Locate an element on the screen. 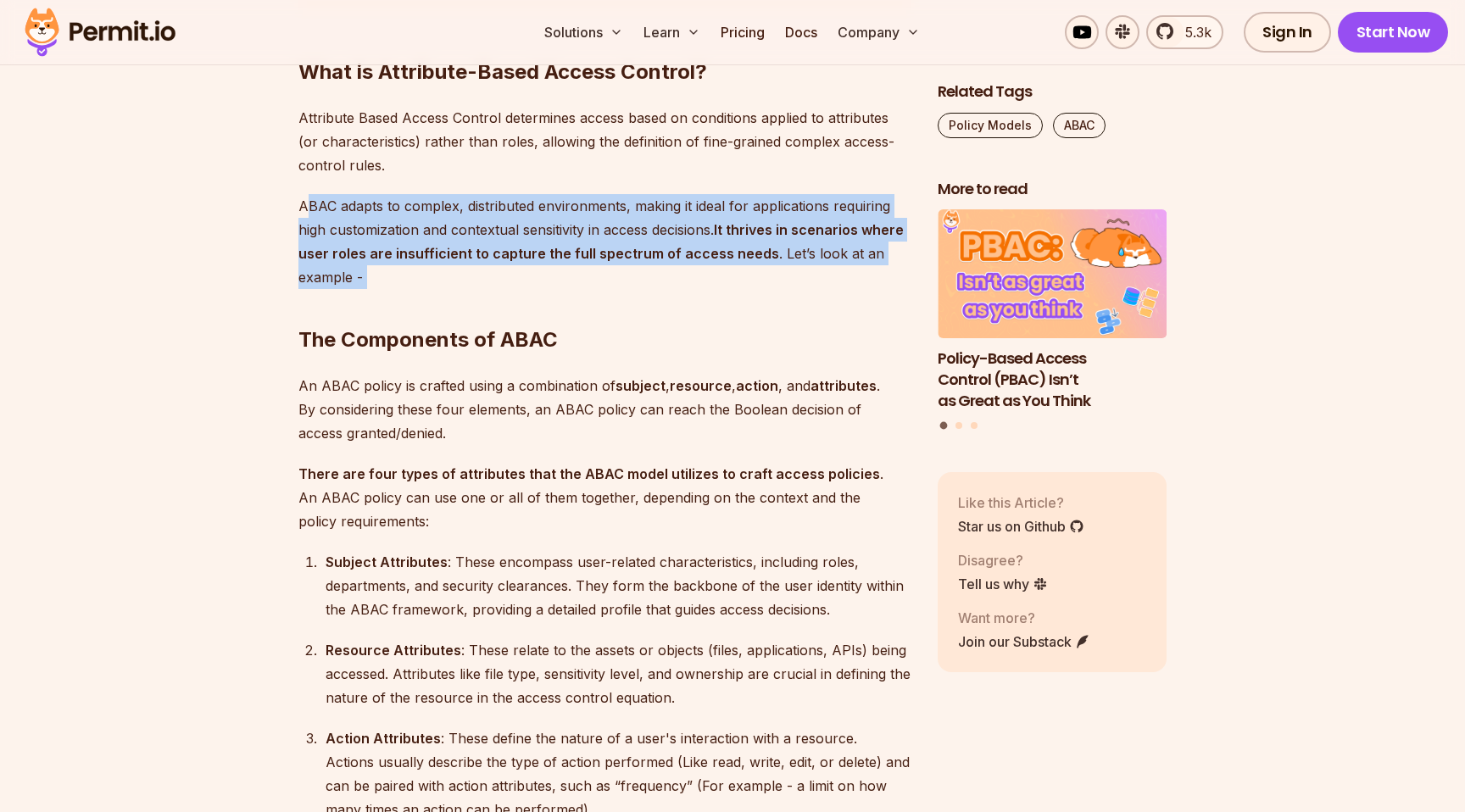 Image resolution: width=1465 pixels, height=812 pixels. div: Posts is located at coordinates (1052, 321).